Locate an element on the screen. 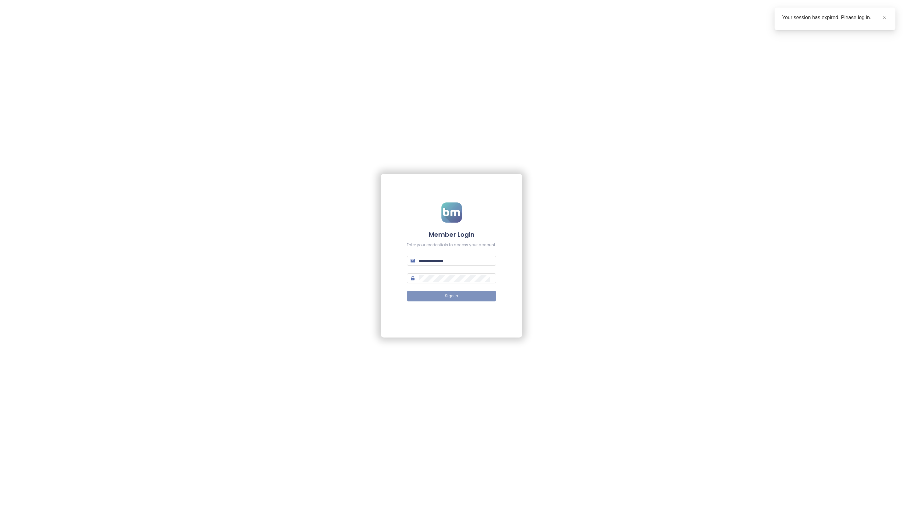 This screenshot has height=511, width=903. h4: Member Login is located at coordinates (452, 235).